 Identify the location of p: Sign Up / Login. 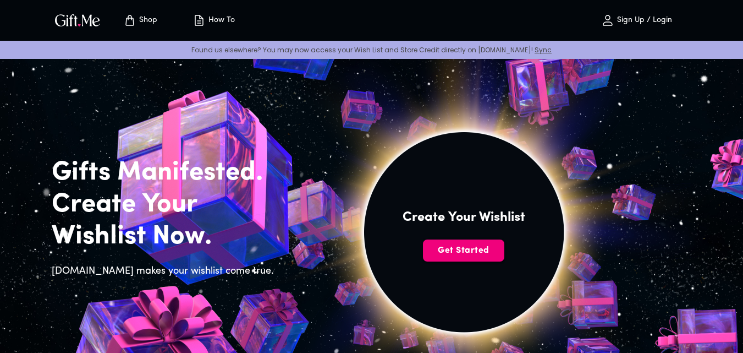
(643, 20).